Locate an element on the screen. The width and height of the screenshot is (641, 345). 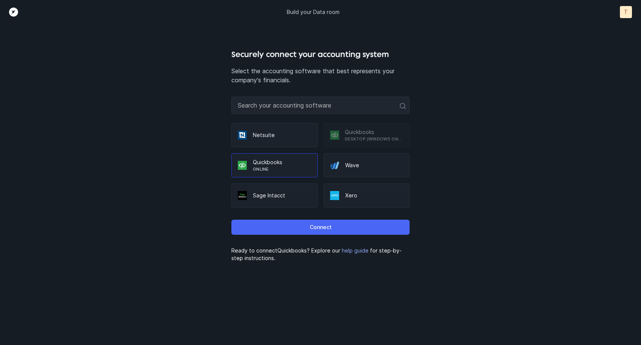
p: Select the accounting software that best represents your company's financials. is located at coordinates (320, 75).